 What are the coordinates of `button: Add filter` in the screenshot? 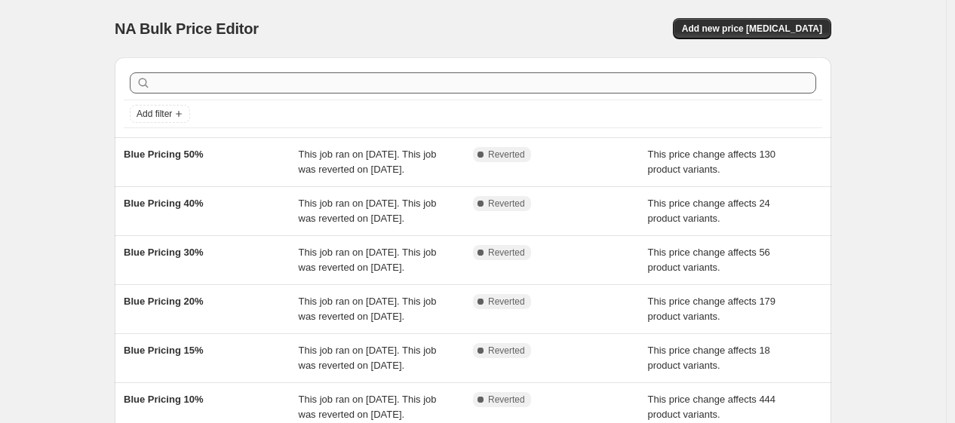 It's located at (160, 114).